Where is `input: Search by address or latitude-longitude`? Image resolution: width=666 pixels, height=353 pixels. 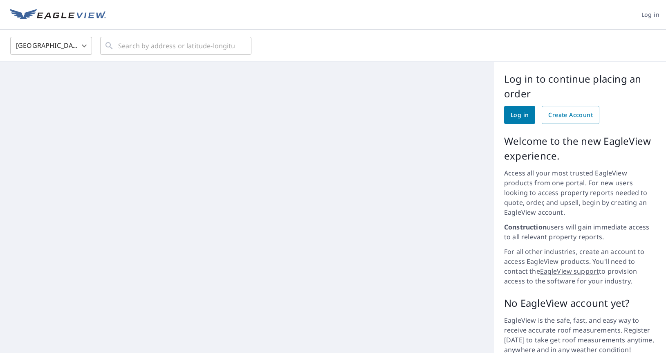
input: Search by address or latitude-longitude is located at coordinates (176, 46).